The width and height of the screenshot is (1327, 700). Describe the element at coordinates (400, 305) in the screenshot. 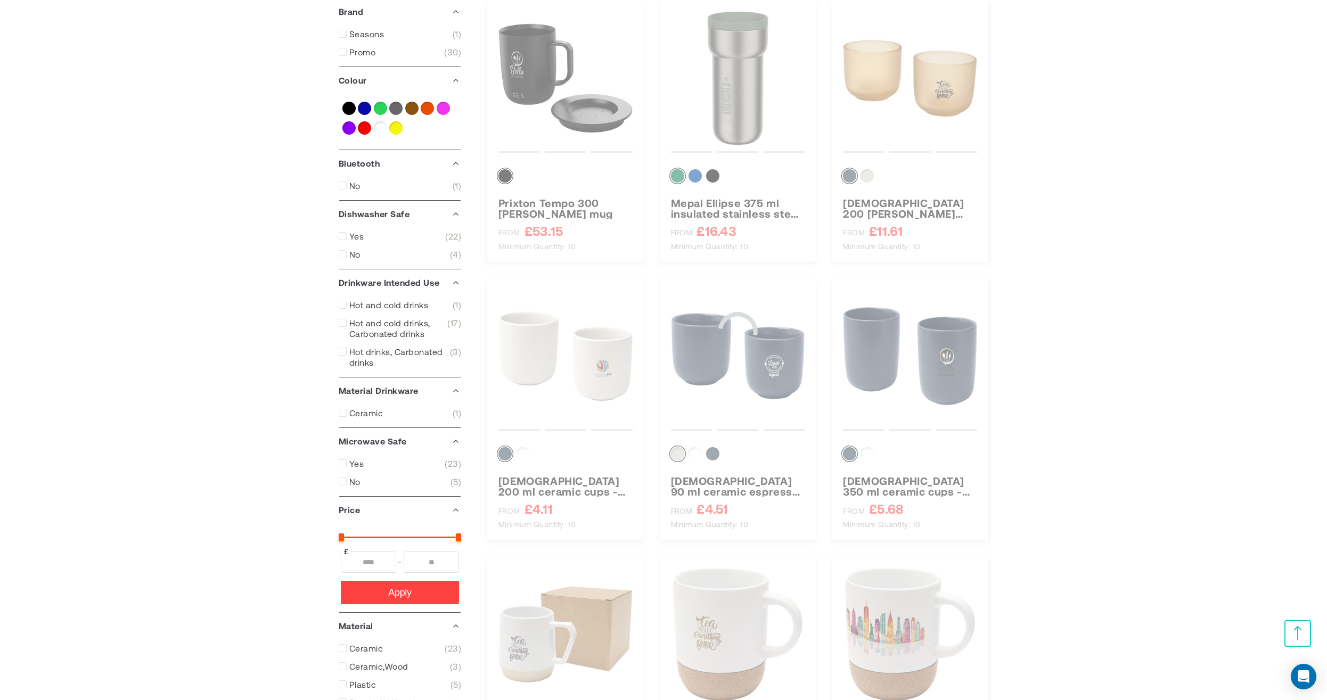

I see `a: Hot and cold drinks 1` at that location.